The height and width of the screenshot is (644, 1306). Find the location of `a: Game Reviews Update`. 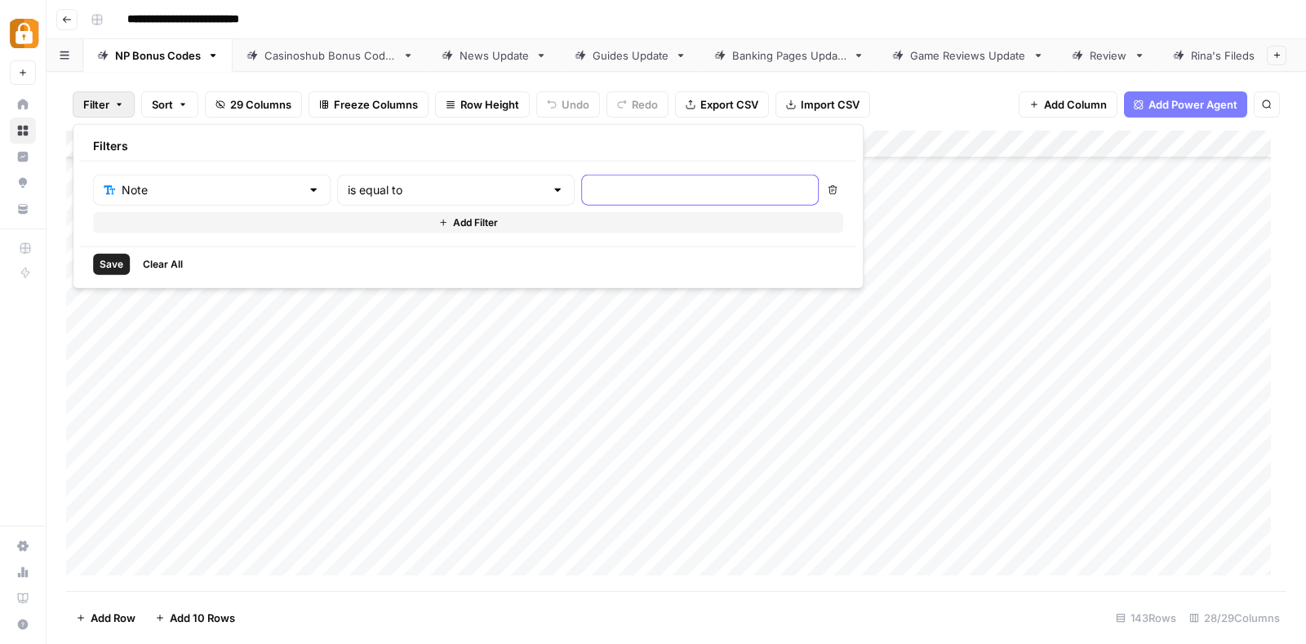

a: Game Reviews Update is located at coordinates (968, 56).